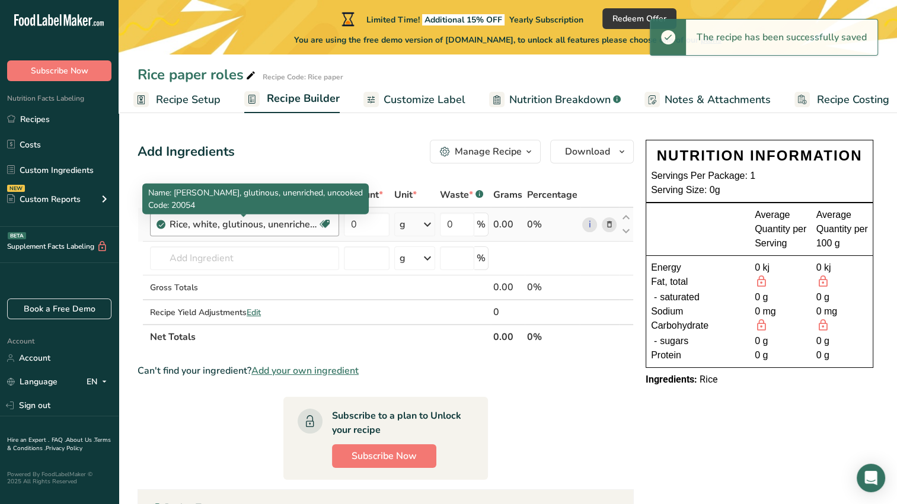 This screenshot has width=897, height=504. What do you see at coordinates (507, 312) in the screenshot?
I see `div: 0` at bounding box center [507, 312].